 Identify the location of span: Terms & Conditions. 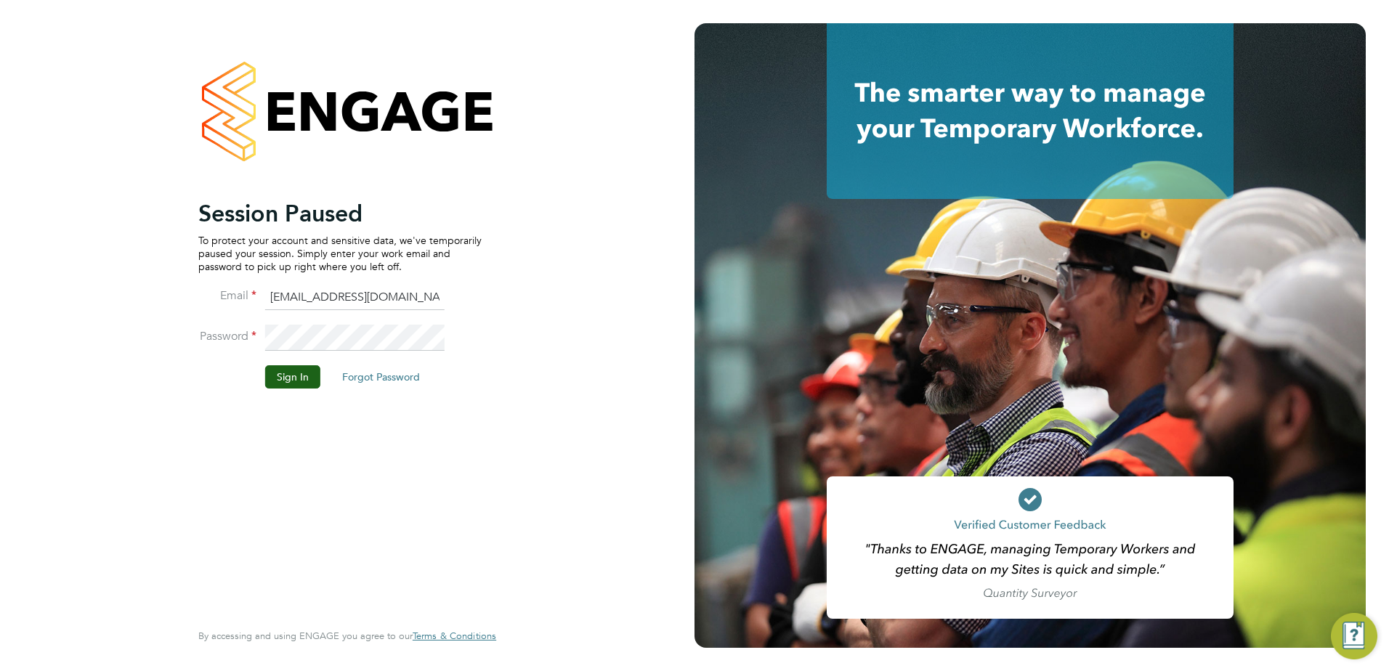
(454, 636).